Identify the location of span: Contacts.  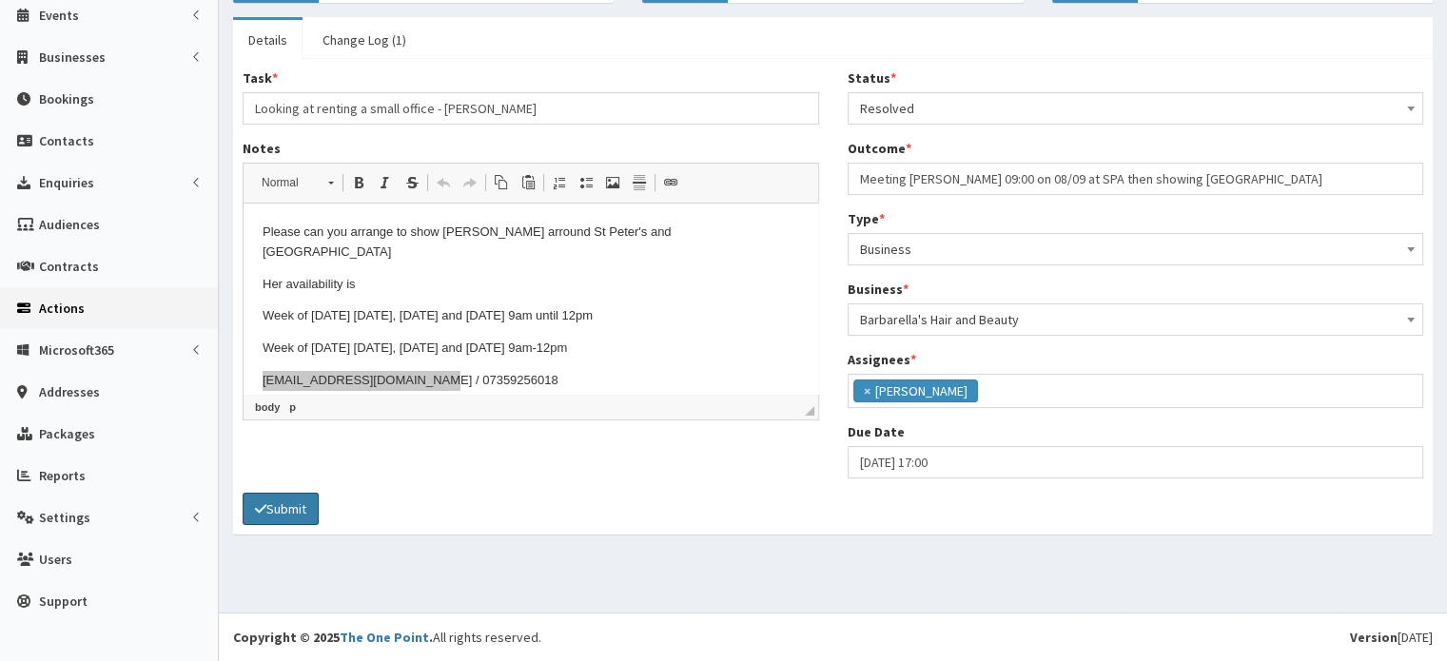
(67, 141).